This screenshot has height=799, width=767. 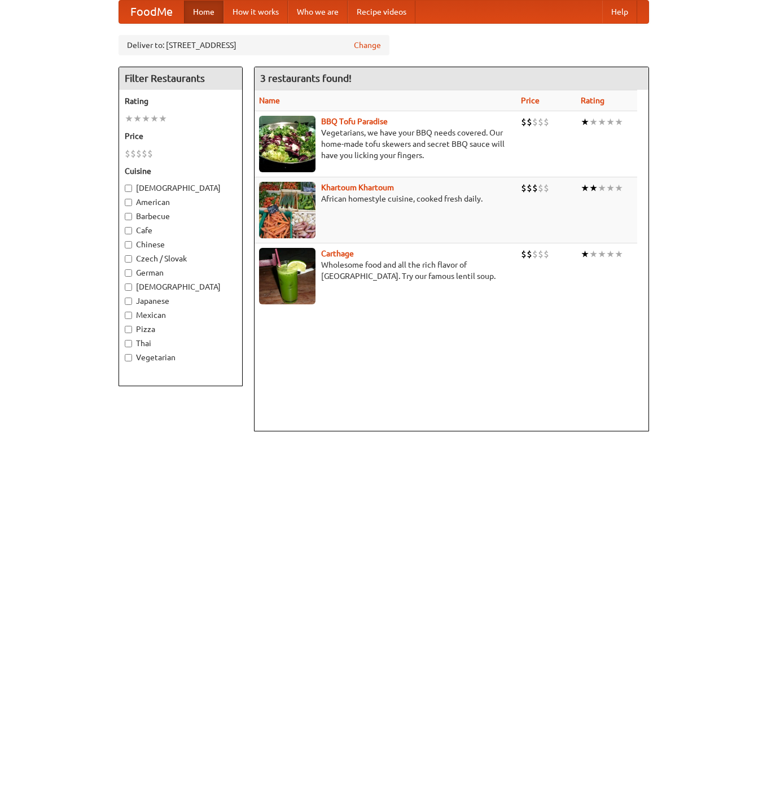 What do you see at coordinates (318, 12) in the screenshot?
I see `a: Who we are` at bounding box center [318, 12].